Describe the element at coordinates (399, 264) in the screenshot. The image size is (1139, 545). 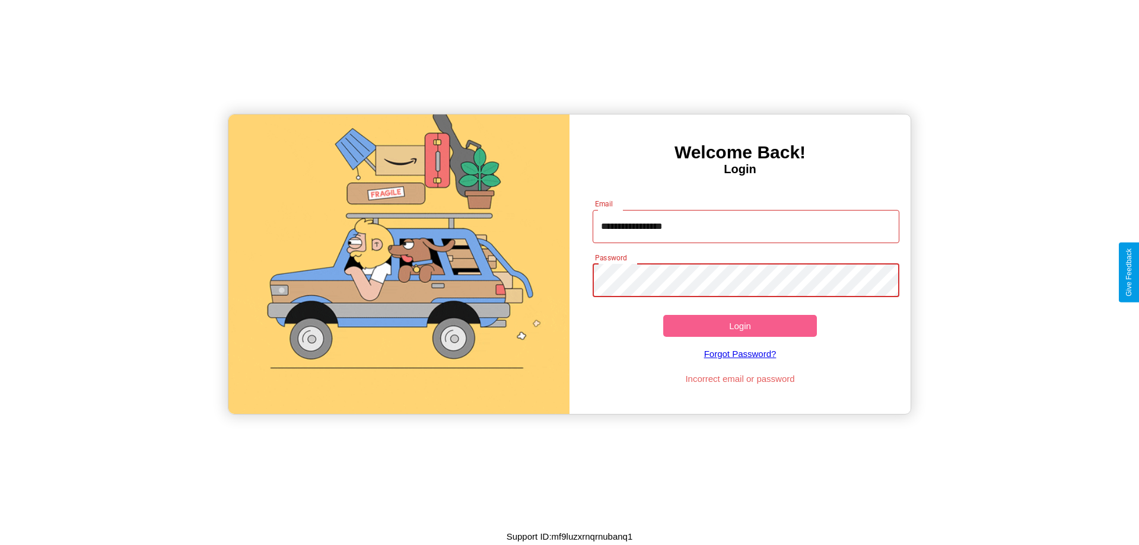
I see `img: gif` at that location.